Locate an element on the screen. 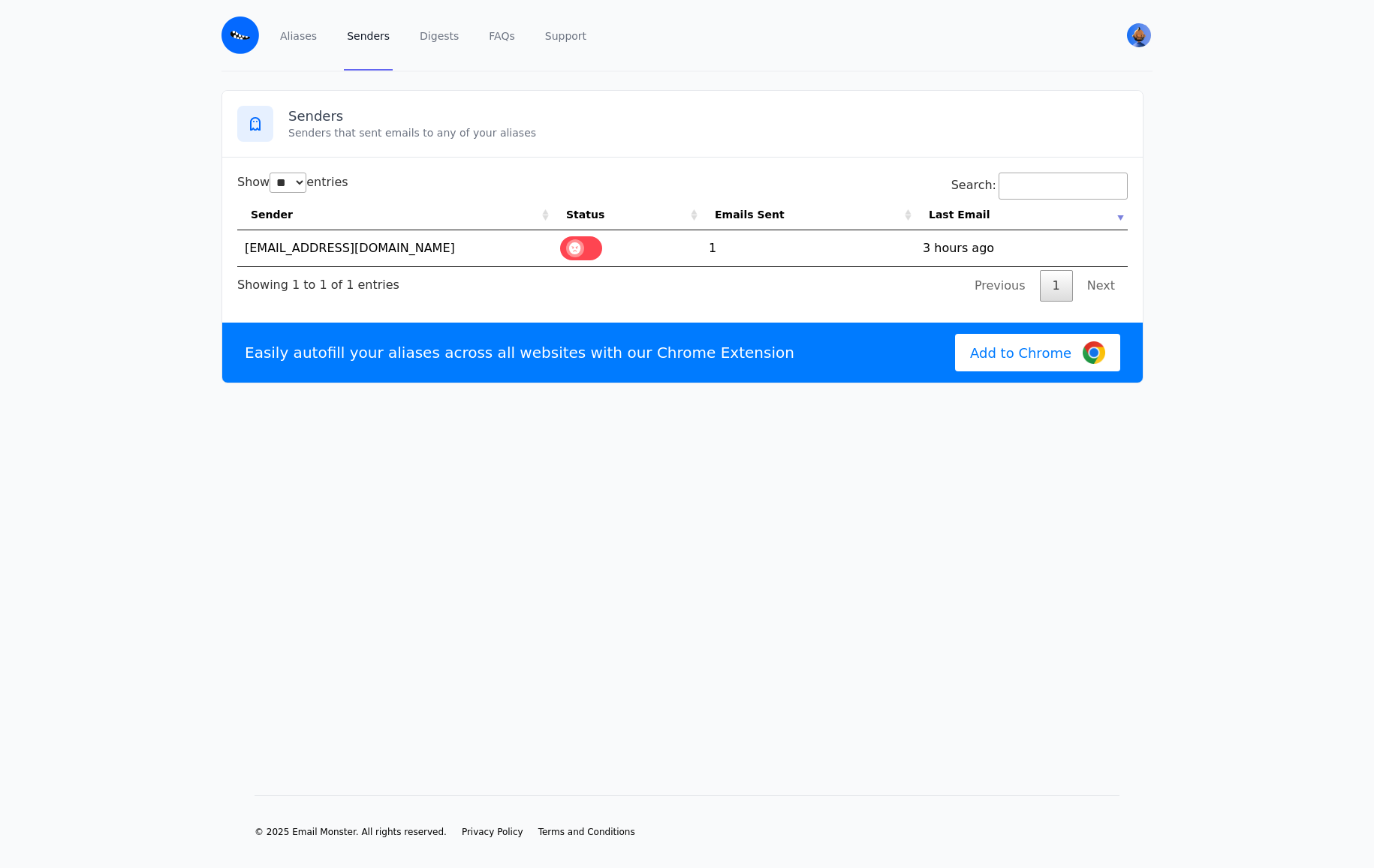 Image resolution: width=1374 pixels, height=868 pixels. a: Add to Chrome is located at coordinates (1037, 352).